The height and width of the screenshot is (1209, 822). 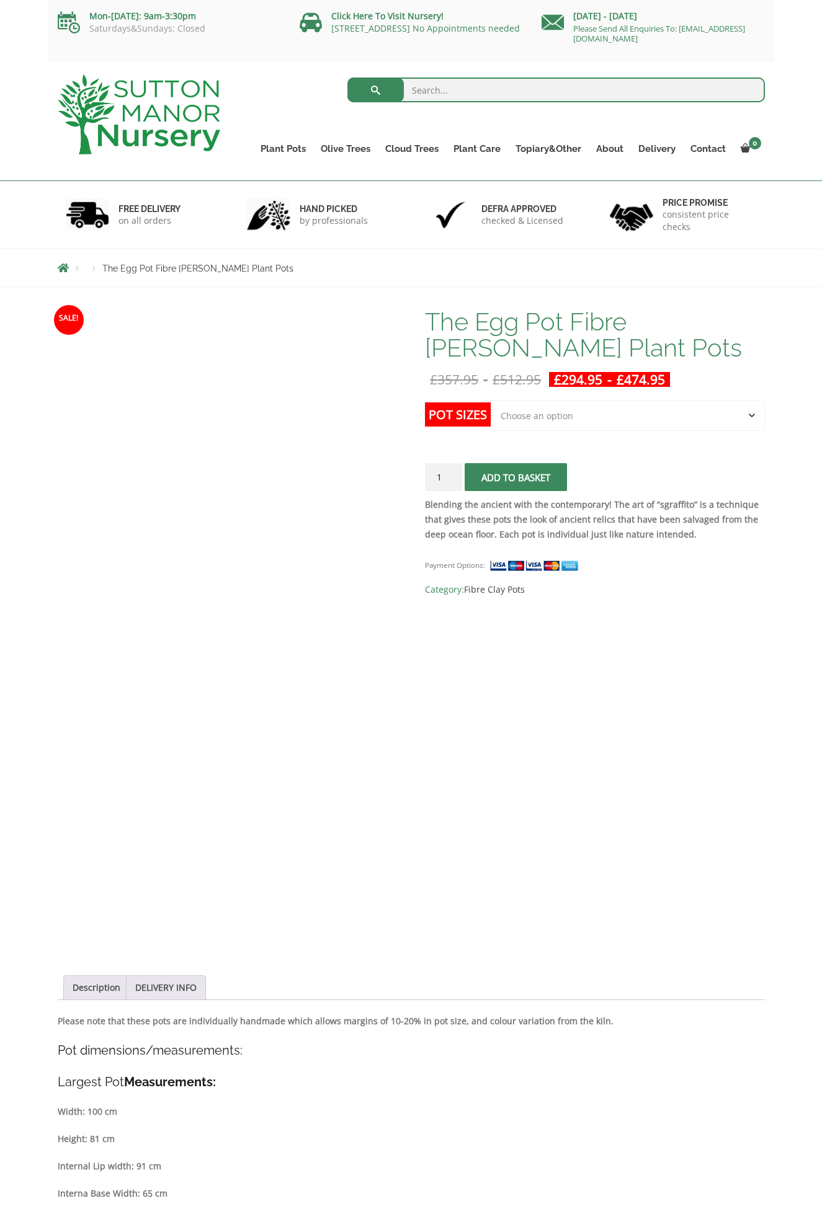 I want to click on h4: Largest Pot, so click(x=411, y=1082).